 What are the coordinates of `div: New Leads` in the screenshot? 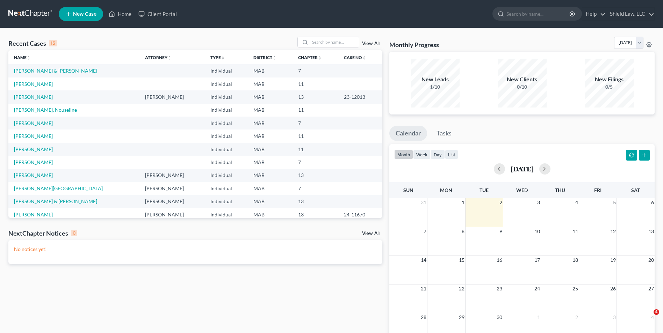 It's located at (435, 79).